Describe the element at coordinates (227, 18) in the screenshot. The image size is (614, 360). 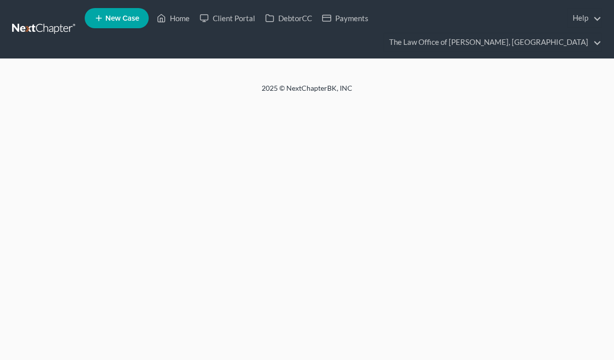
I see `a: Client Portal` at that location.